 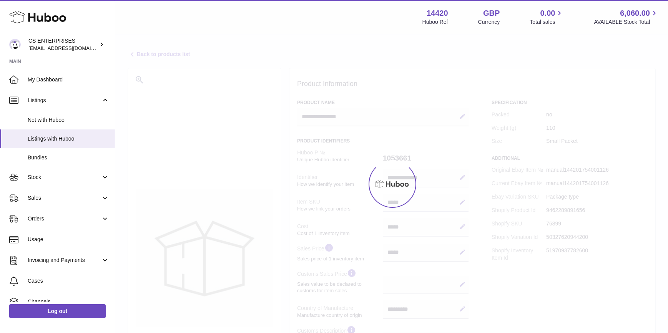 What do you see at coordinates (626, 17) in the screenshot?
I see `a: 6,060.00 AVAILABLE Stock Total` at bounding box center [626, 17].